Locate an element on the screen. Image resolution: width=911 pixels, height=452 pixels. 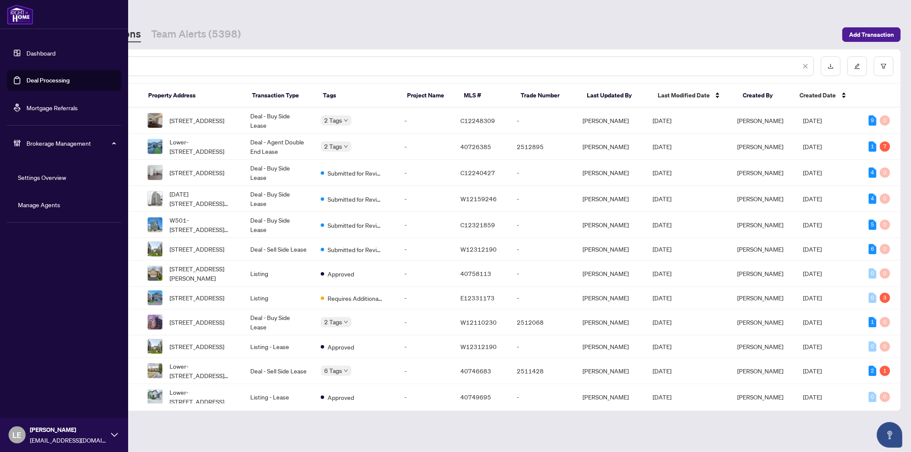
div: 5 is located at coordinates (872, 225).